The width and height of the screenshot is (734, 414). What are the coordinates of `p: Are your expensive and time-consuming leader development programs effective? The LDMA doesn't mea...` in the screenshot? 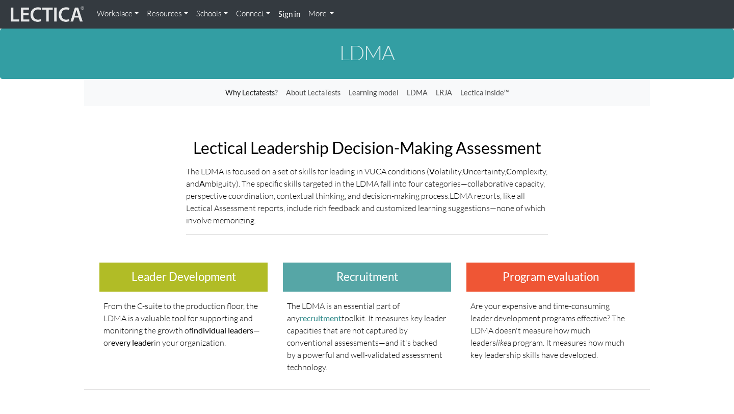 It's located at (551, 330).